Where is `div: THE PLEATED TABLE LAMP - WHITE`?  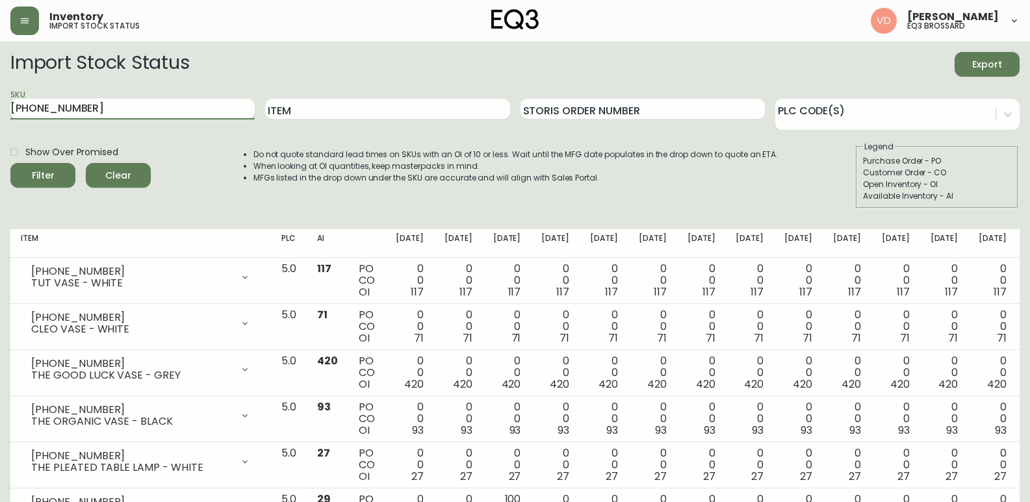 div: THE PLEATED TABLE LAMP - WHITE is located at coordinates (131, 468).